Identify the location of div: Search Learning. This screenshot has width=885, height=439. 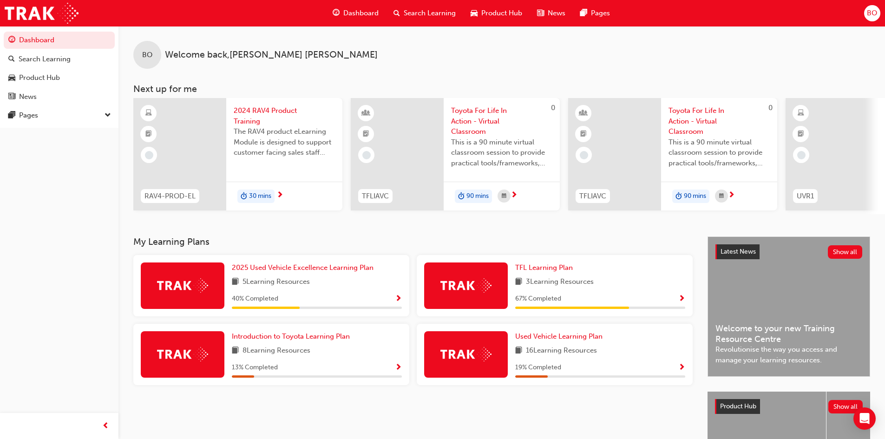
(45, 59).